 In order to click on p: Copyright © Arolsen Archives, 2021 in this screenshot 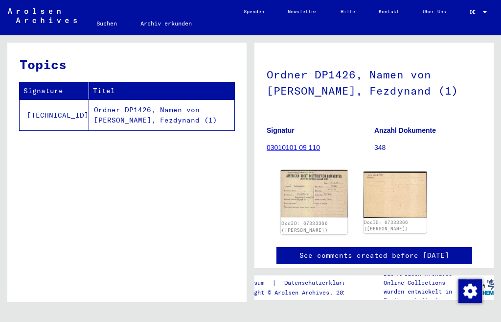, I will do `click(299, 292)`.